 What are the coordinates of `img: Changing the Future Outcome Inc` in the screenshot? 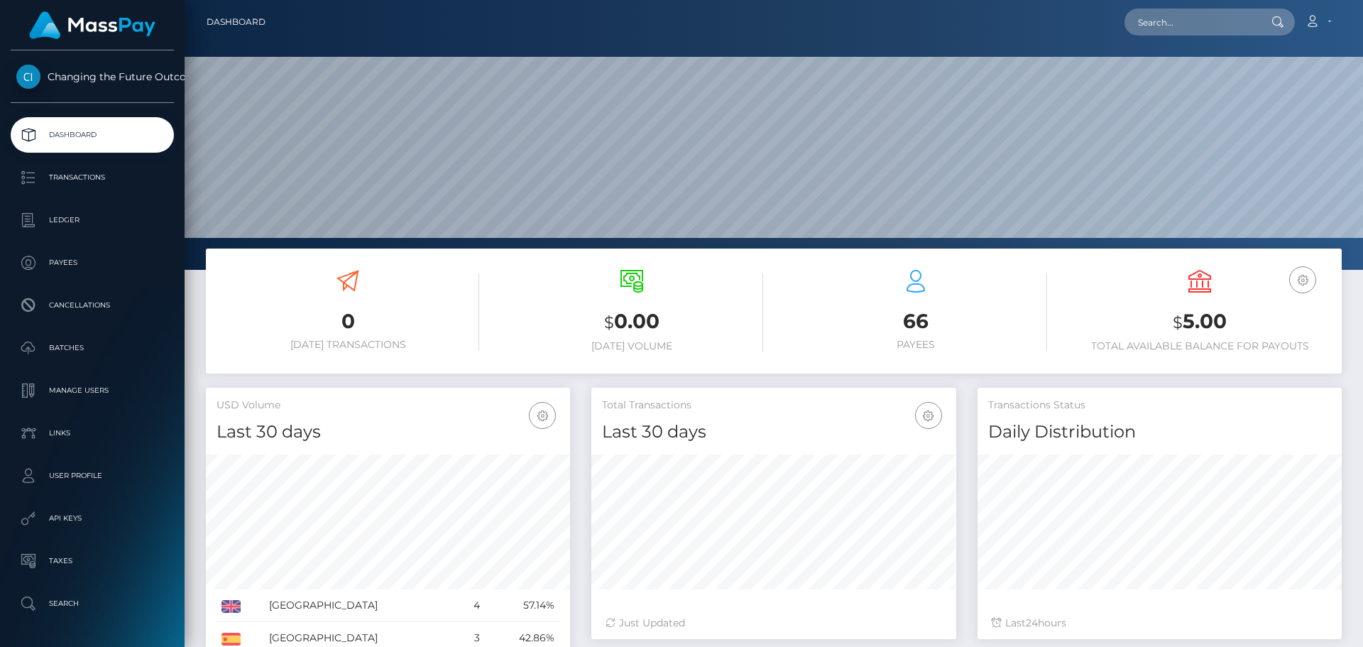 It's located at (28, 77).